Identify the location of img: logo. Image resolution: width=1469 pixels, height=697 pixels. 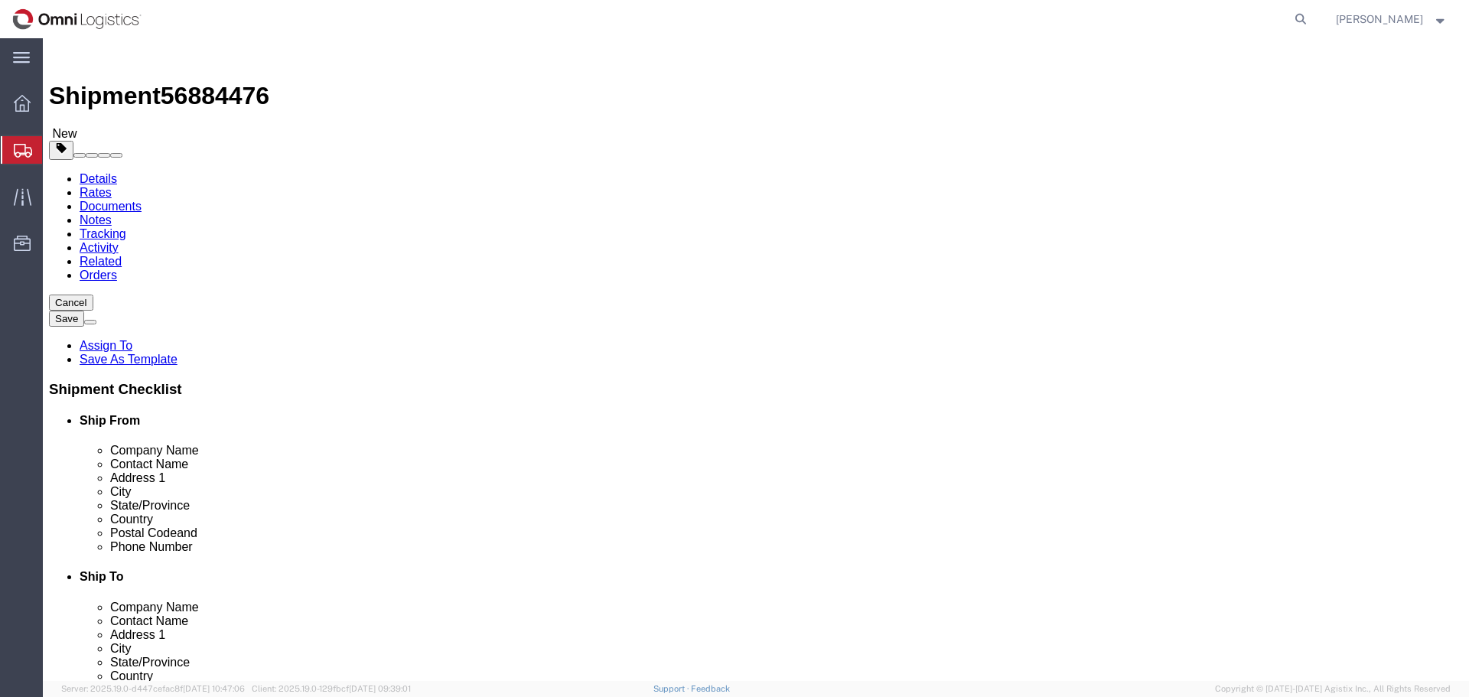
(76, 19).